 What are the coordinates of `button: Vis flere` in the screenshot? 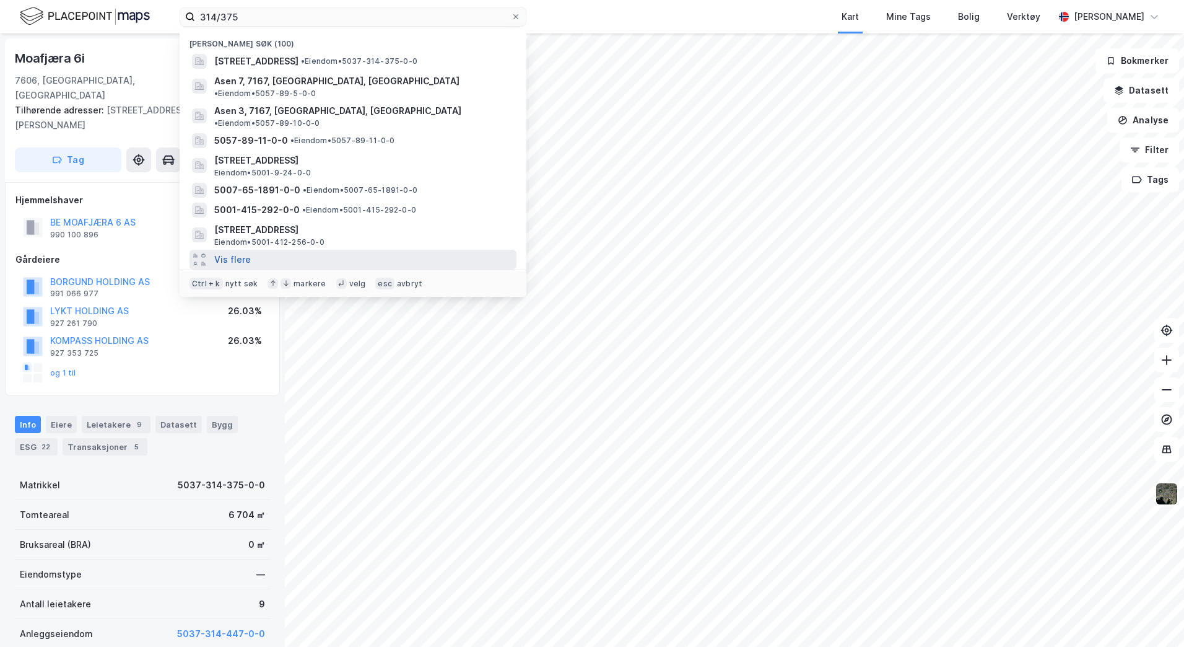 It's located at (232, 259).